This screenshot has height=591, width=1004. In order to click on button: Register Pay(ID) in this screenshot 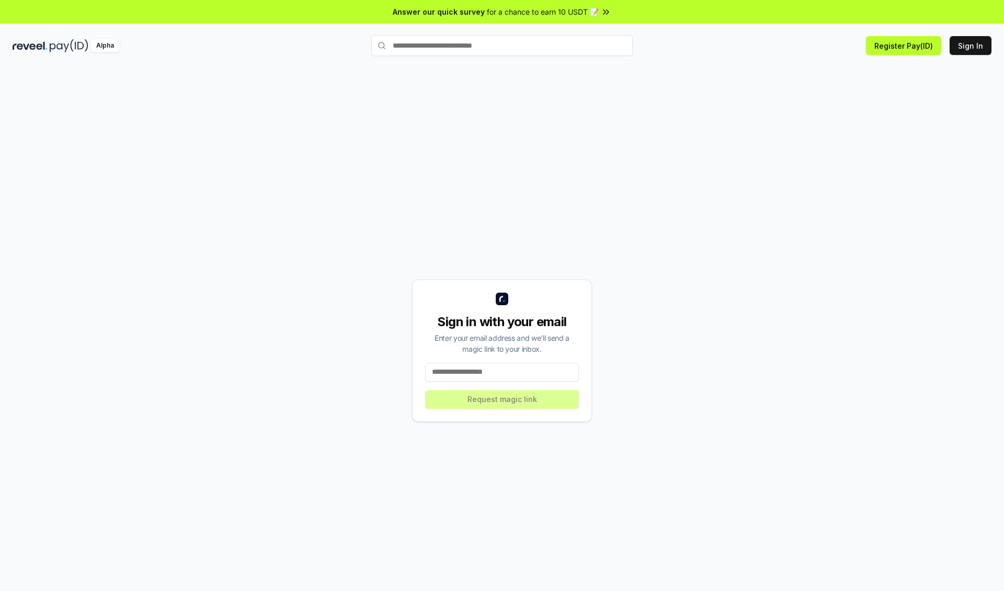, I will do `click(904, 46)`.